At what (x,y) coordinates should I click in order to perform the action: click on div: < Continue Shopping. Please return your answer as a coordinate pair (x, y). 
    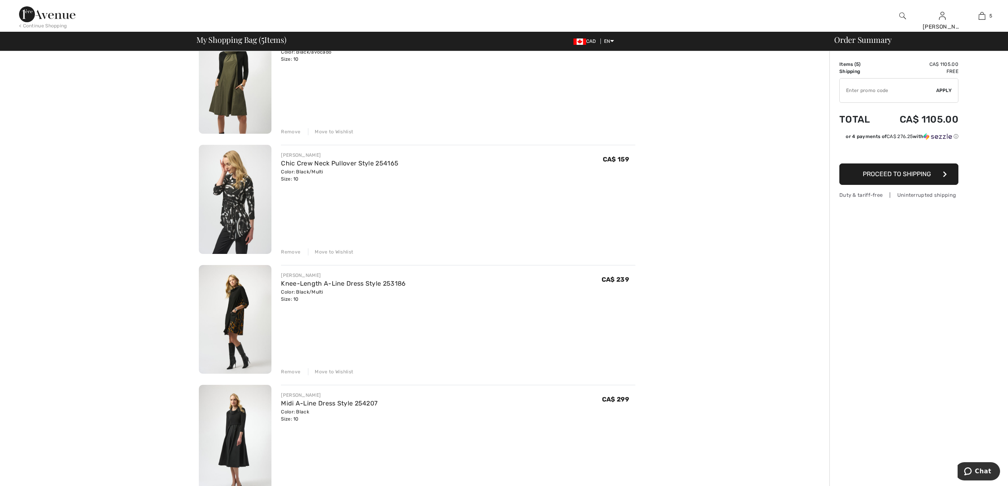
    Looking at the image, I should click on (43, 26).